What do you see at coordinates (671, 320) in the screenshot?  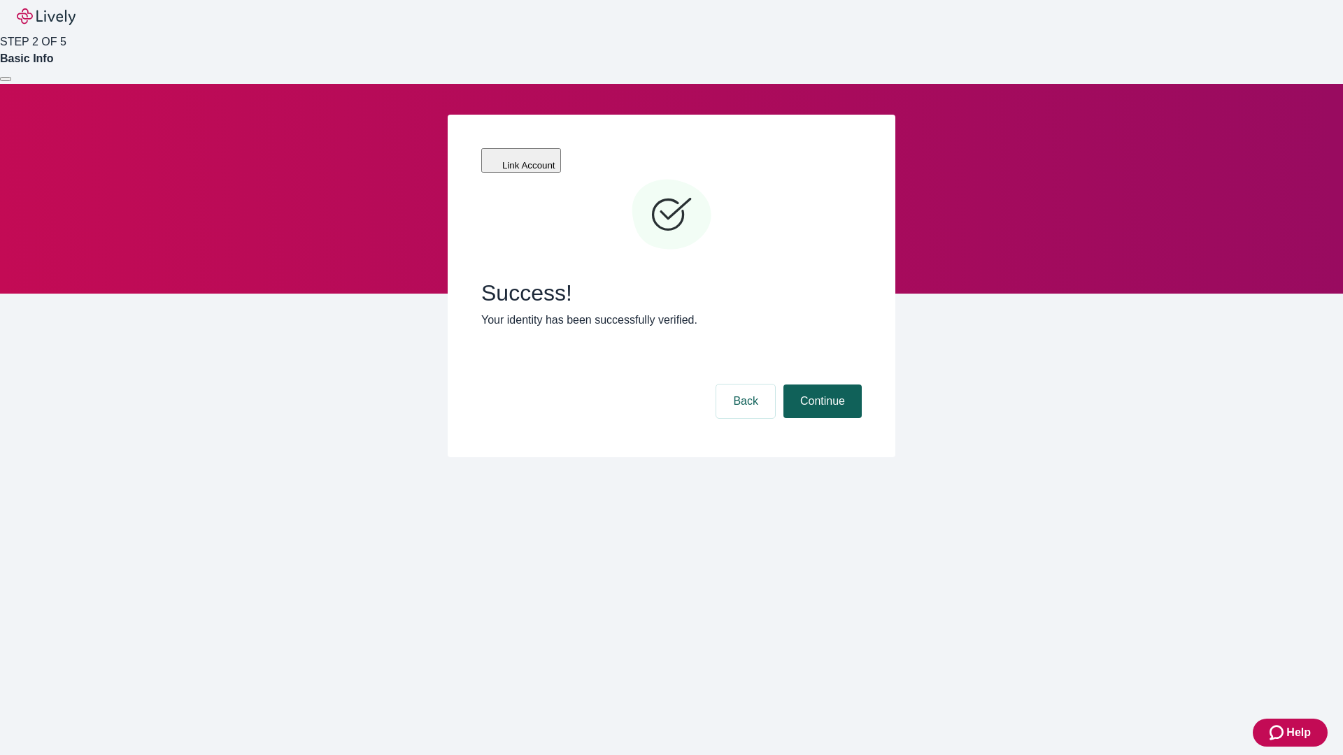 I see `p: Your identity has been successfully verified.` at bounding box center [671, 320].